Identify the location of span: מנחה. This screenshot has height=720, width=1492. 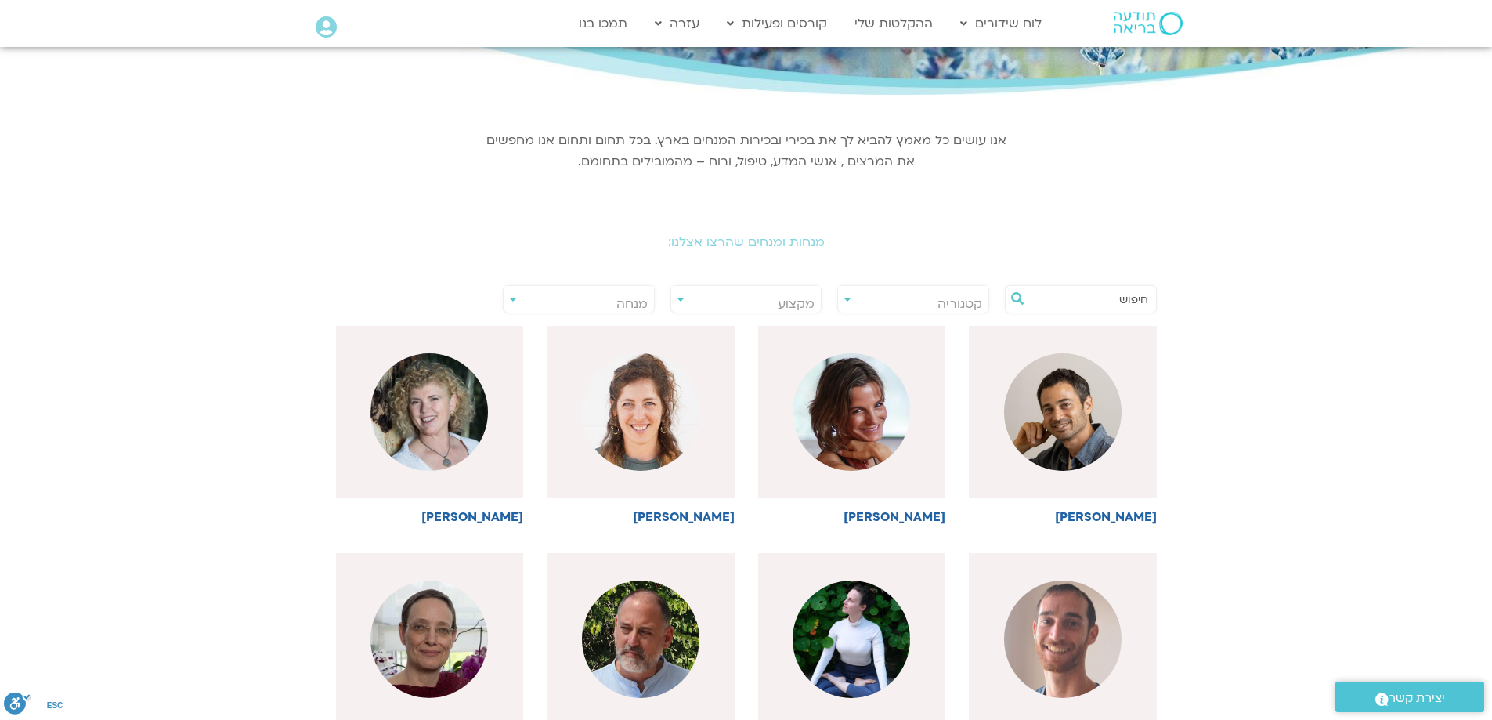
(632, 304).